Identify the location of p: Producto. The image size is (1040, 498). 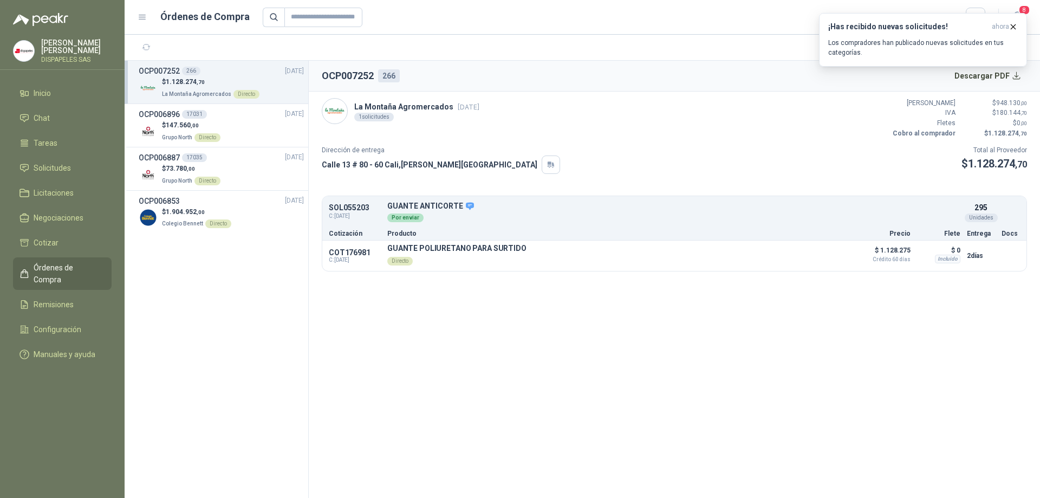
(618, 233).